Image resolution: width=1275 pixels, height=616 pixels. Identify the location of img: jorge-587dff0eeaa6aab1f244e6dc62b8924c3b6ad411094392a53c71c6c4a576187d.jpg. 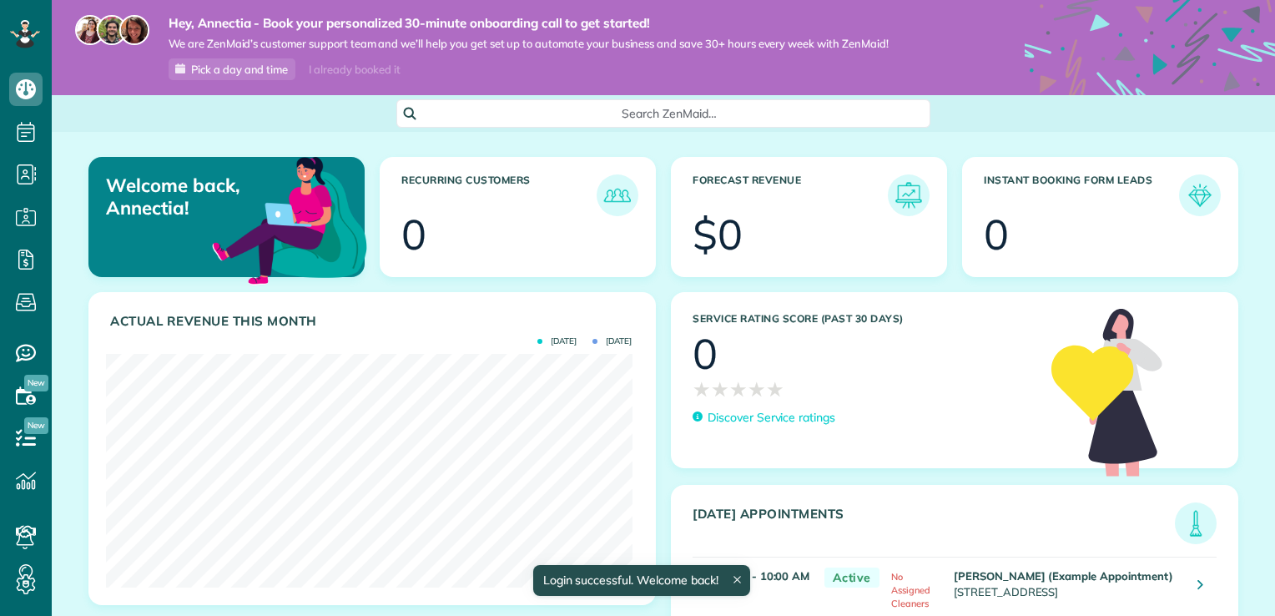
(112, 30).